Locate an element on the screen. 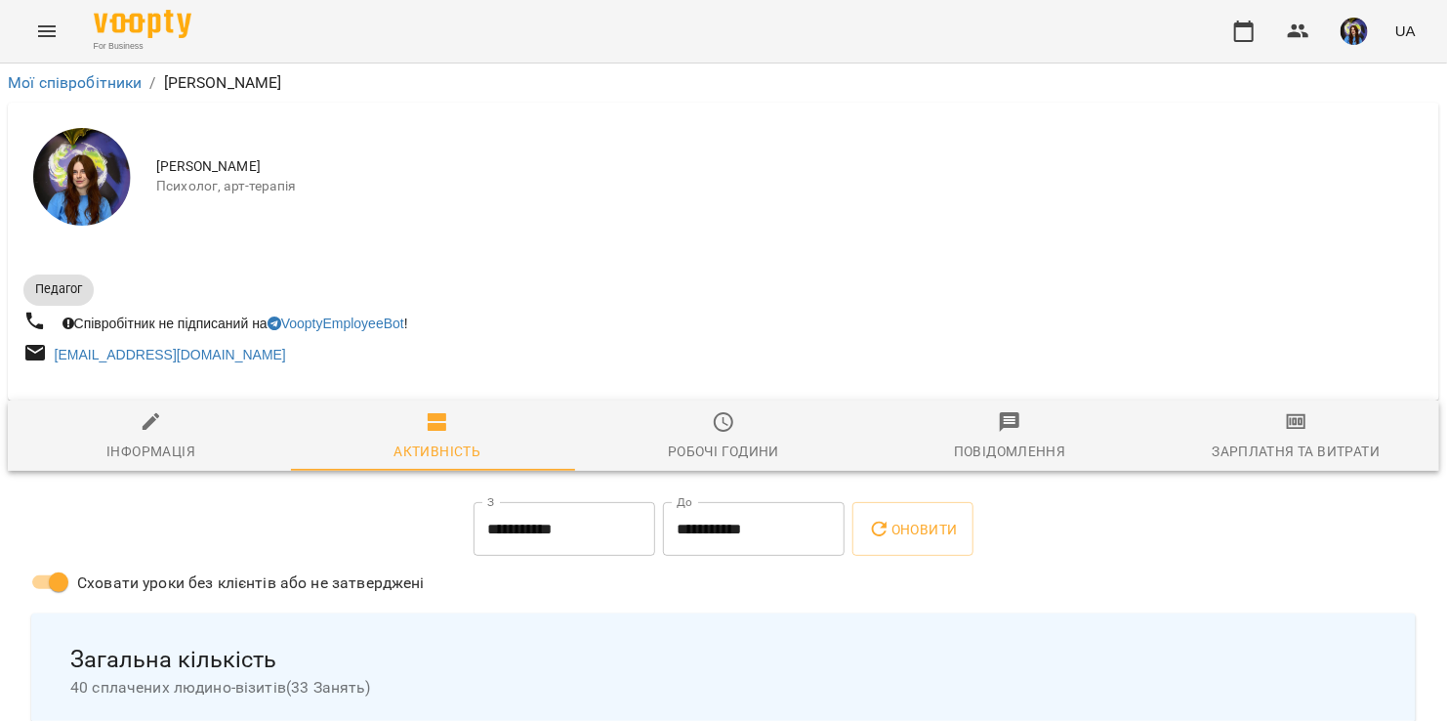 The height and width of the screenshot is (721, 1447). span: Педагог is located at coordinates (59, 289).